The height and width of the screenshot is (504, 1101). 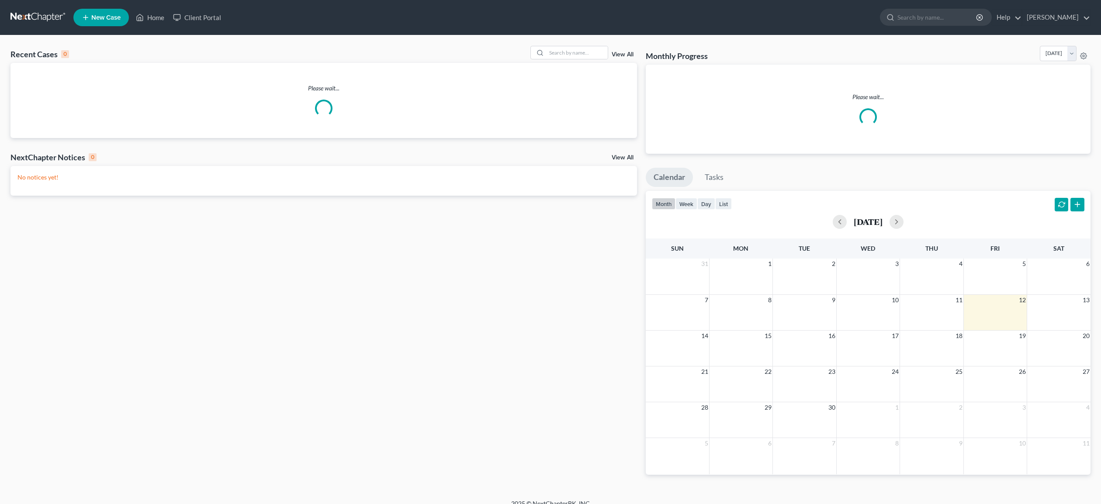 I want to click on span: 16, so click(x=832, y=336).